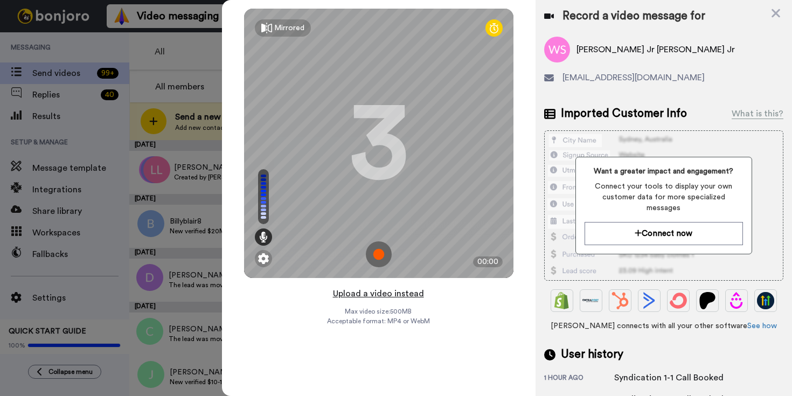  Describe the element at coordinates (487, 262) in the screenshot. I see `div: 00:00` at that location.